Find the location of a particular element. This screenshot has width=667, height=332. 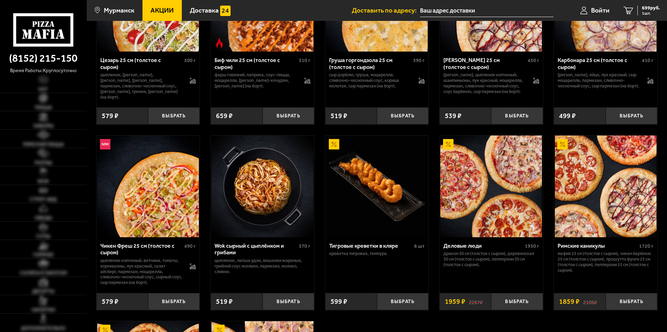

img: 15daf4d41897b9f0e9f617042186c801.svg is located at coordinates (225, 11).